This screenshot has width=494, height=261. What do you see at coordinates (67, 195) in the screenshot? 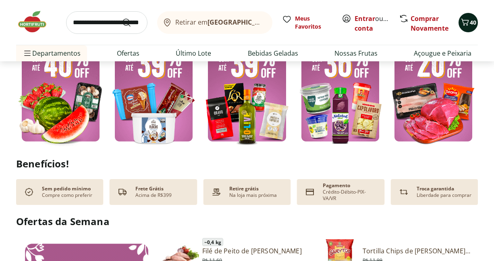
I see `p: Compre como preferir` at bounding box center [67, 195].